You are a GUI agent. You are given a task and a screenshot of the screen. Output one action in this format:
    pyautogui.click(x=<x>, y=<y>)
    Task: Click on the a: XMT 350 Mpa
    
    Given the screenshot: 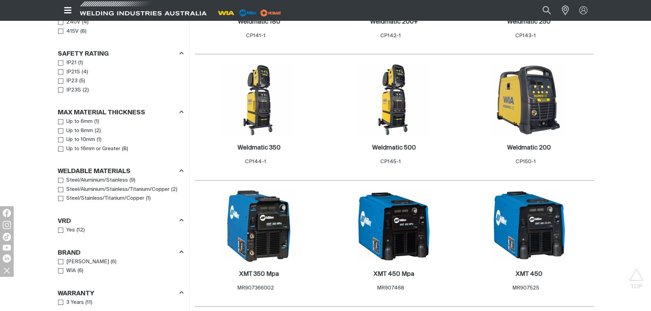 What is the action you would take?
    pyautogui.click(x=259, y=274)
    